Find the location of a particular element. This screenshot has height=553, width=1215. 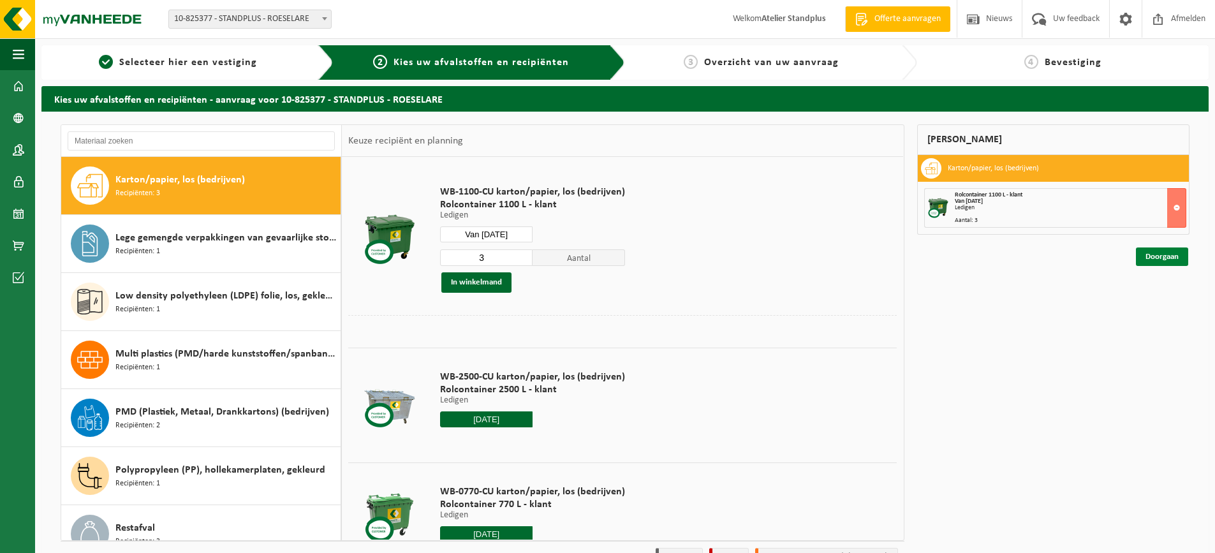

span: Overzicht van uw aanvraag is located at coordinates (771, 63).